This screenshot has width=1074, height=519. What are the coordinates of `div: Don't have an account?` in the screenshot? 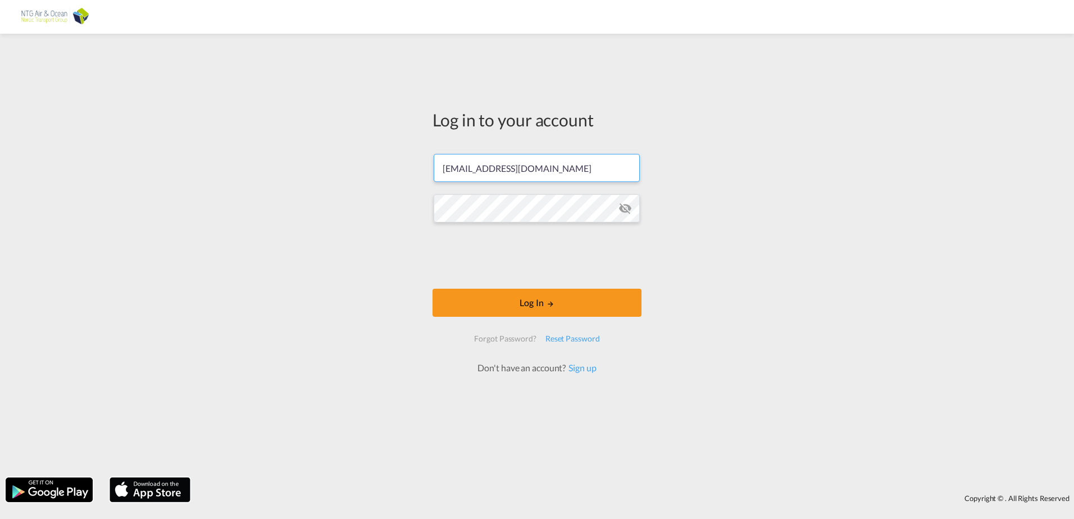 It's located at (536, 368).